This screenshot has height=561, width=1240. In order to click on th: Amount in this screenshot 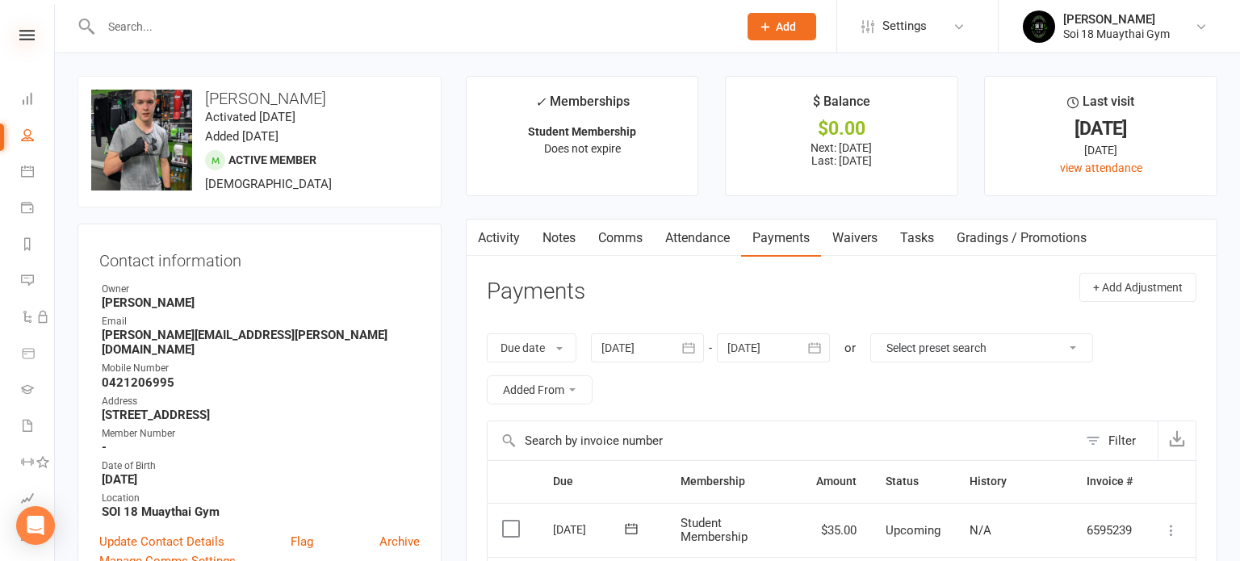, I will do `click(836, 481)`.